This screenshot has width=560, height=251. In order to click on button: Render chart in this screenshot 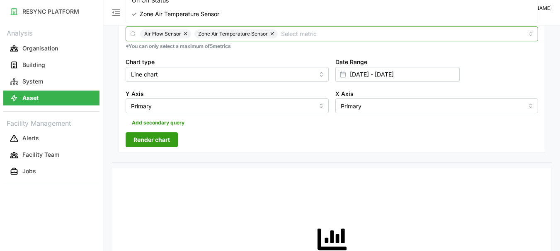, I will do `click(152, 140)`.